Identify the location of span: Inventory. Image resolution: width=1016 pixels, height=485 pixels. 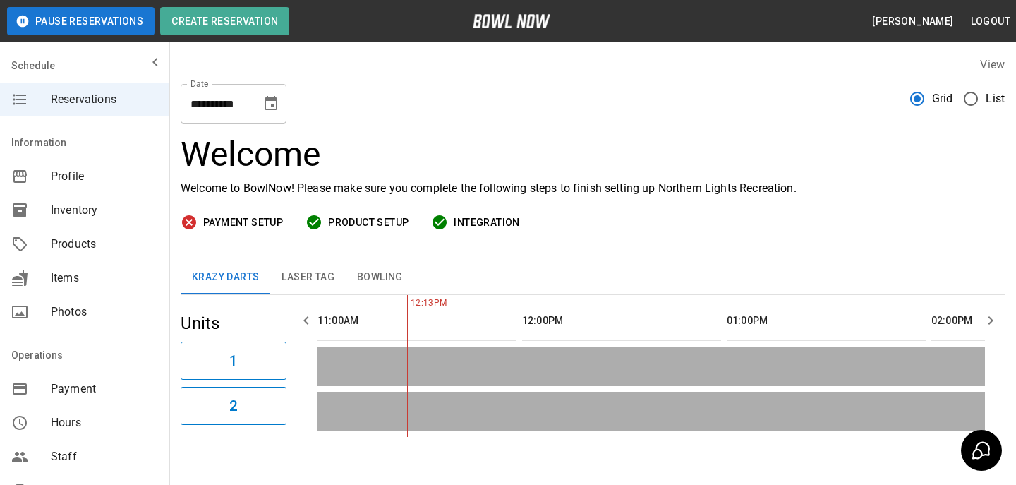
(104, 210).